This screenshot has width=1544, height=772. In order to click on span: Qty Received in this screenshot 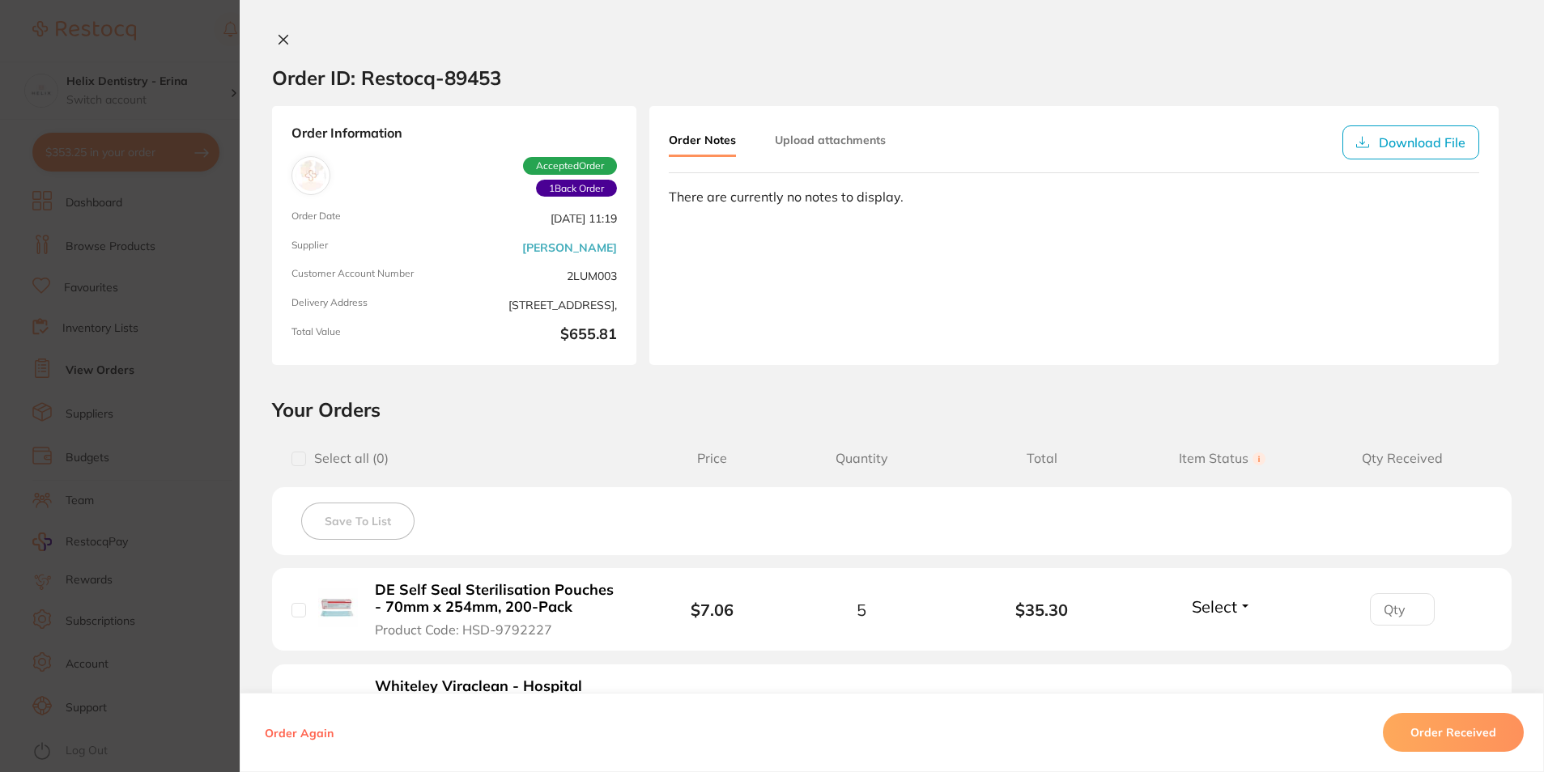, I will do `click(1402, 458)`.